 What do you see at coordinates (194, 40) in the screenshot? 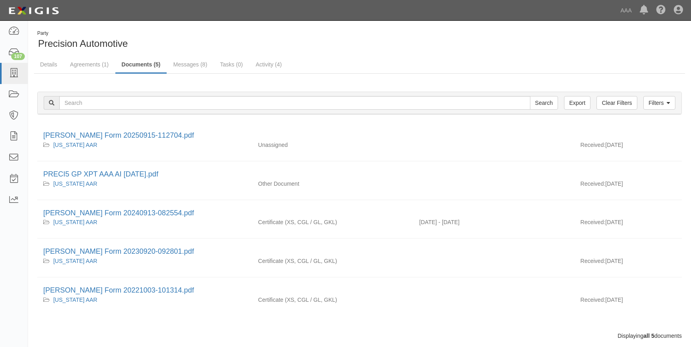
I see `div: Precision Automotive` at bounding box center [194, 40].